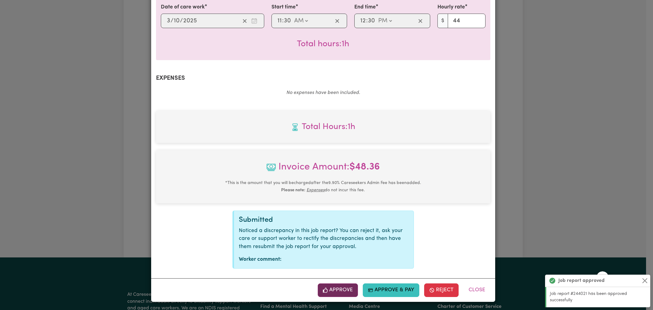 Image resolution: width=653 pixels, height=310 pixels. I want to click on b: Please note:, so click(293, 190).